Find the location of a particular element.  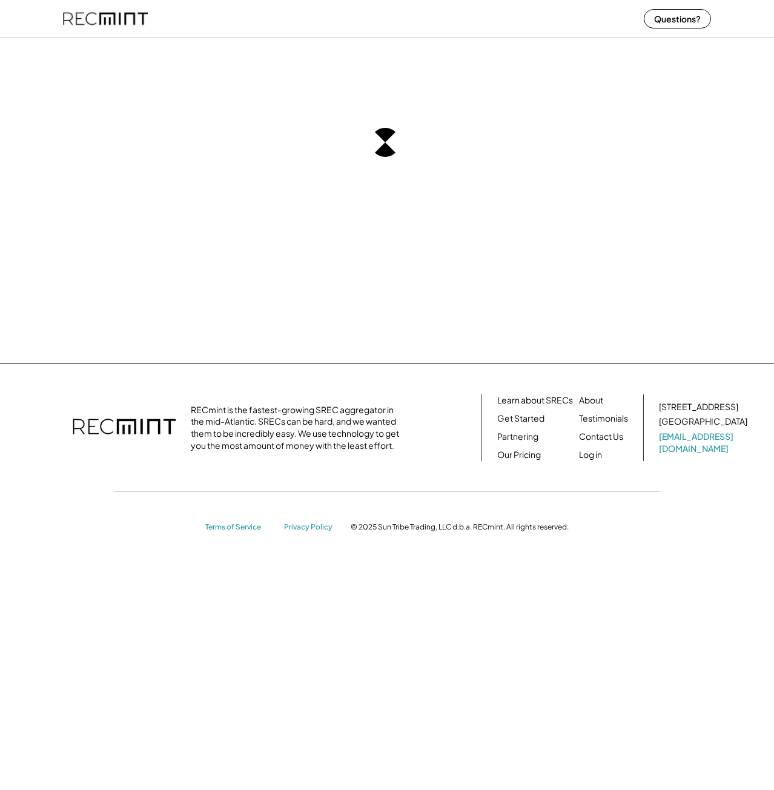

img: recmint-logotype%403x%20%281%29.jpeg is located at coordinates (105, 18).